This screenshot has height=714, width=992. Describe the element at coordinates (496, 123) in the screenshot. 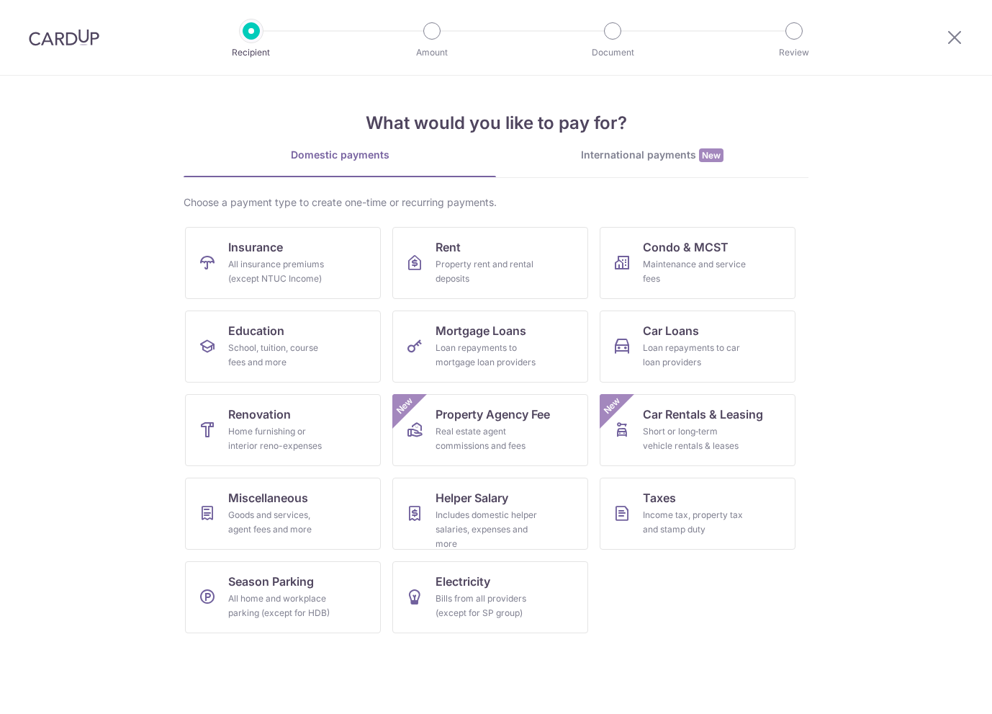

I see `h4: What would you like to pay for?` at that location.